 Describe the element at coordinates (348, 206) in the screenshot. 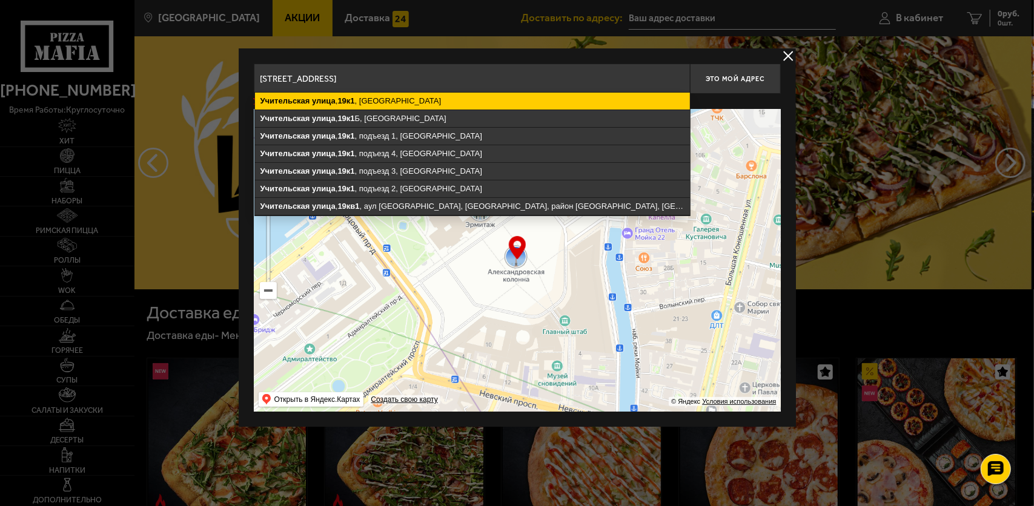

I see `ymaps: 19кв1` at that location.